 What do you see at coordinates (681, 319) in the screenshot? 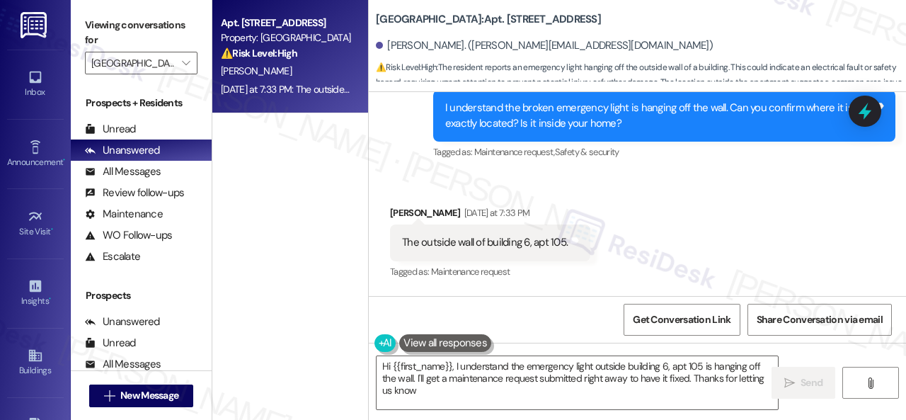
I see `span: Get Conversation Link` at bounding box center [681, 319].